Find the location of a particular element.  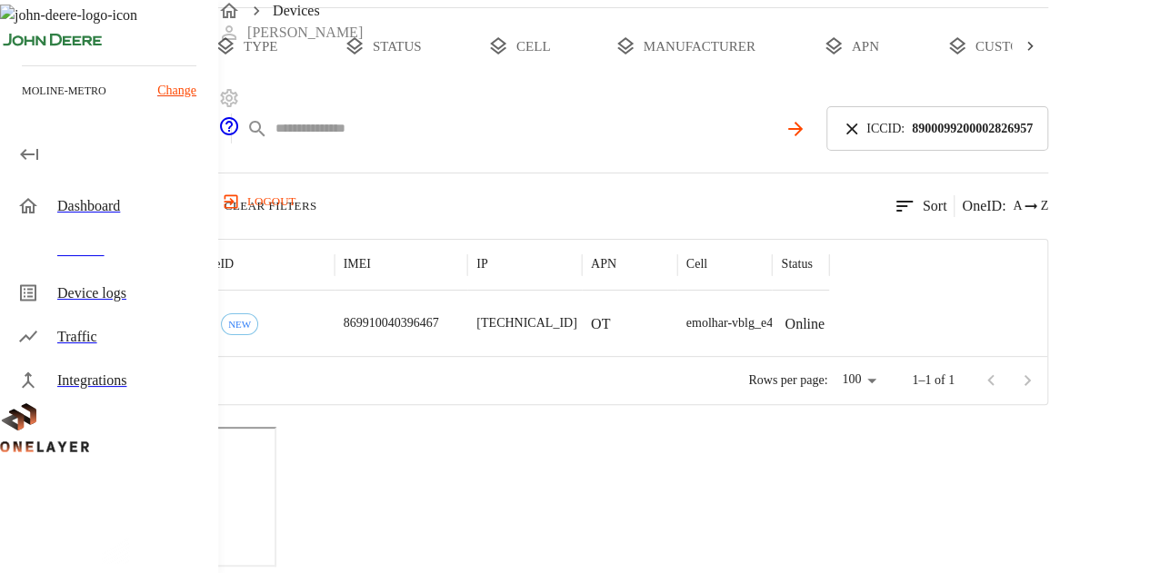

p: Online is located at coordinates (804, 324).